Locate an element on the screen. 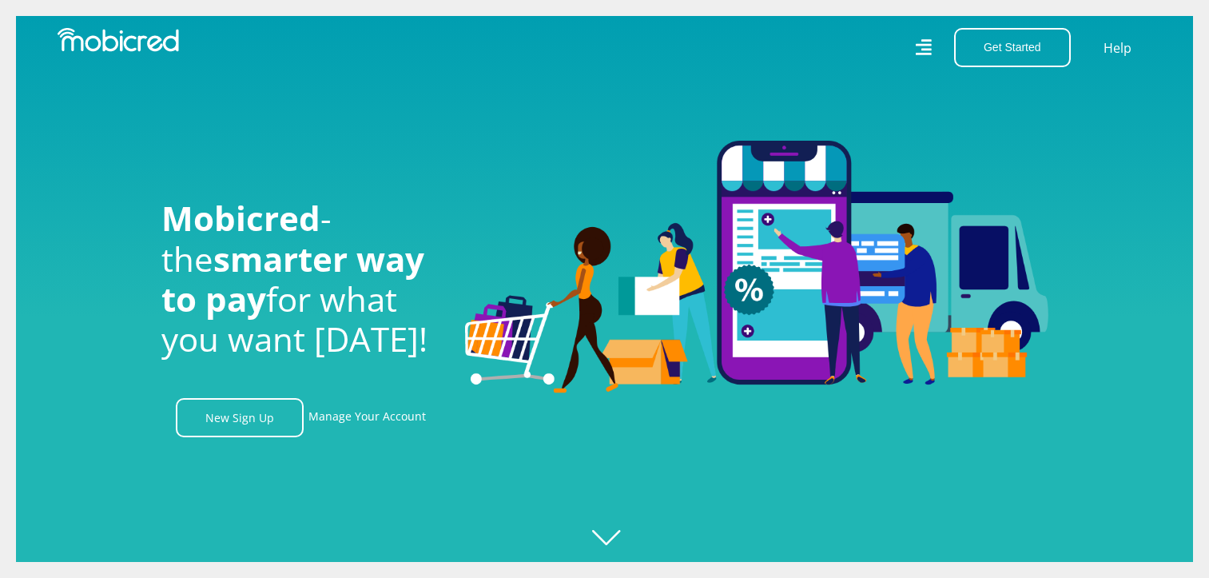 Image resolution: width=1209 pixels, height=578 pixels. a: Help is located at coordinates (1118, 48).